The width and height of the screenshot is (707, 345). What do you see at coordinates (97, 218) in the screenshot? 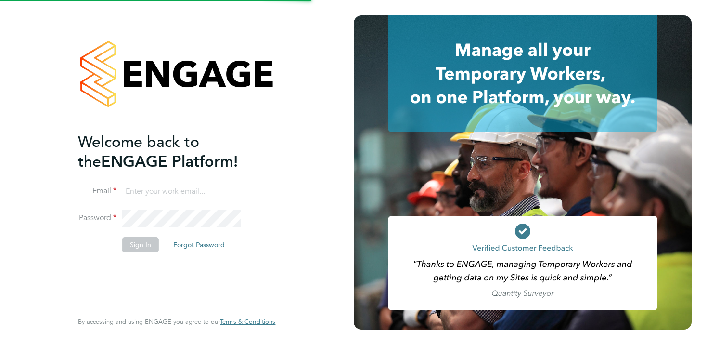
I see `label: Password` at bounding box center [97, 218].